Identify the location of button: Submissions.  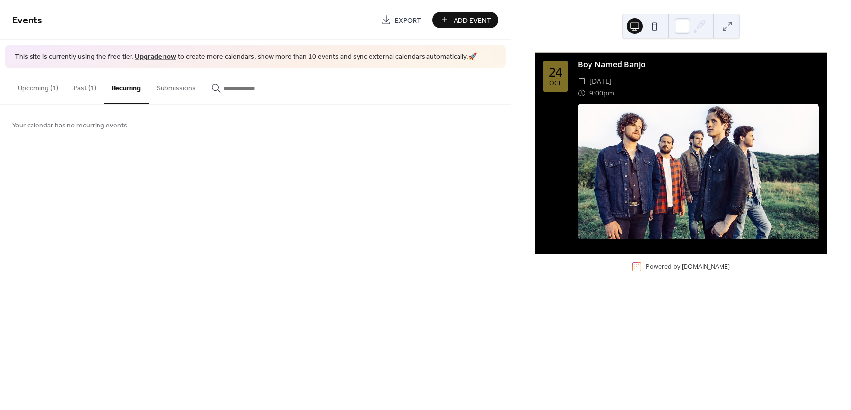
(176, 86).